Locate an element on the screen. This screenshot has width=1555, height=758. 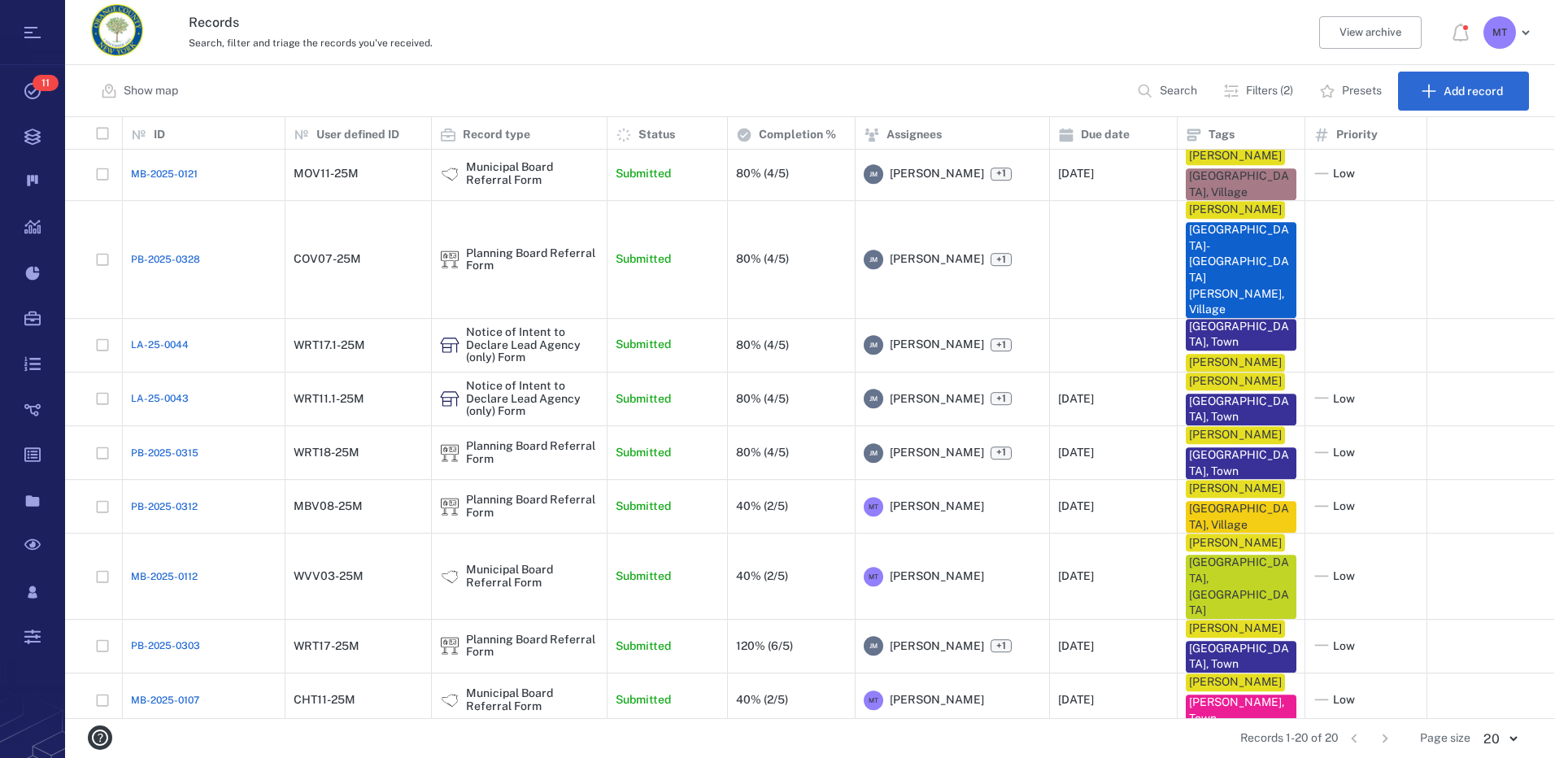
a: PB-2025-0328 is located at coordinates (165, 259).